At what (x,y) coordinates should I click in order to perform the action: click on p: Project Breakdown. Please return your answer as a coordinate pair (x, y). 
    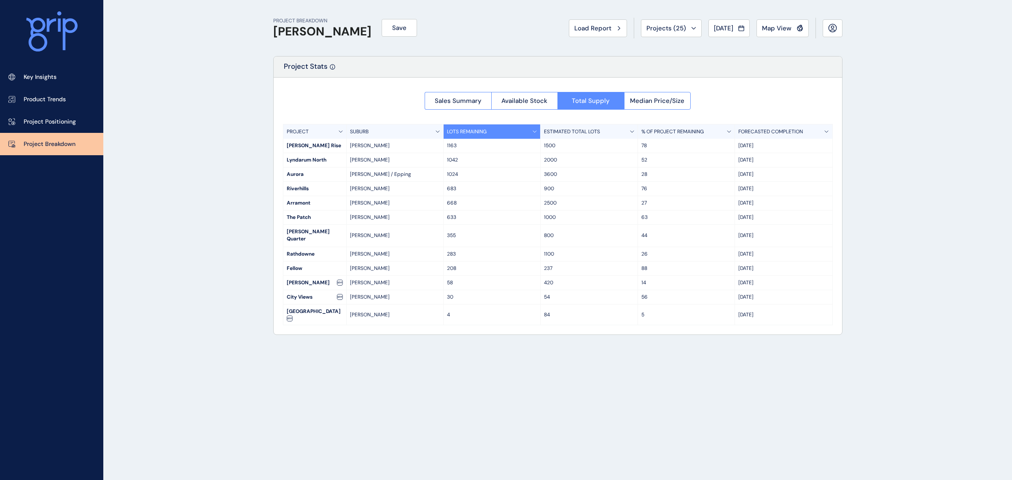
    Looking at the image, I should click on (49, 144).